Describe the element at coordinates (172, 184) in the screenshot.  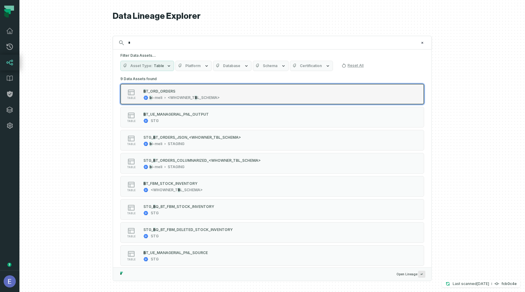
I see `span: T_FBM_STOCK_INVENTORY` at that location.